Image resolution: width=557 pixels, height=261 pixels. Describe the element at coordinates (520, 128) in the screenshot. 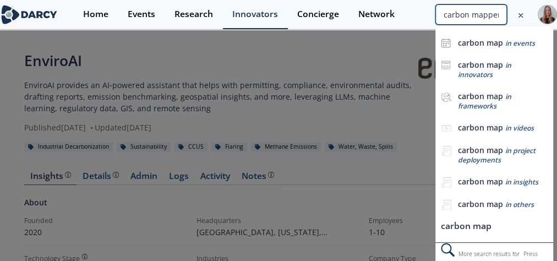

I see `span: in videos` at that location.